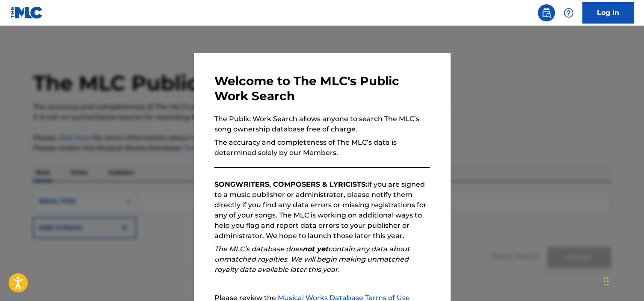 The image size is (644, 301). I want to click on p: If you are signed to a music publisher or administrator, please notify them directly if you find ..., so click(322, 210).